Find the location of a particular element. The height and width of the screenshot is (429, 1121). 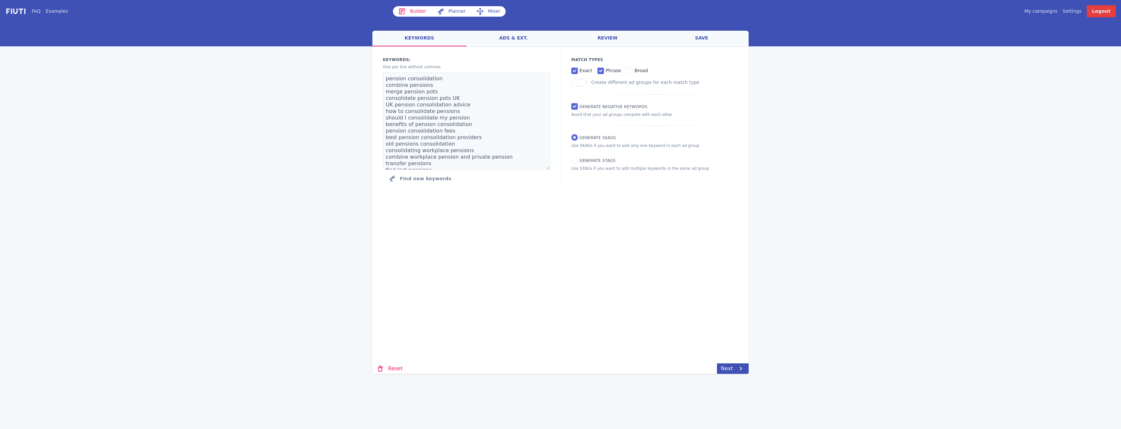

input: Generate SKAGs is located at coordinates (574, 137).